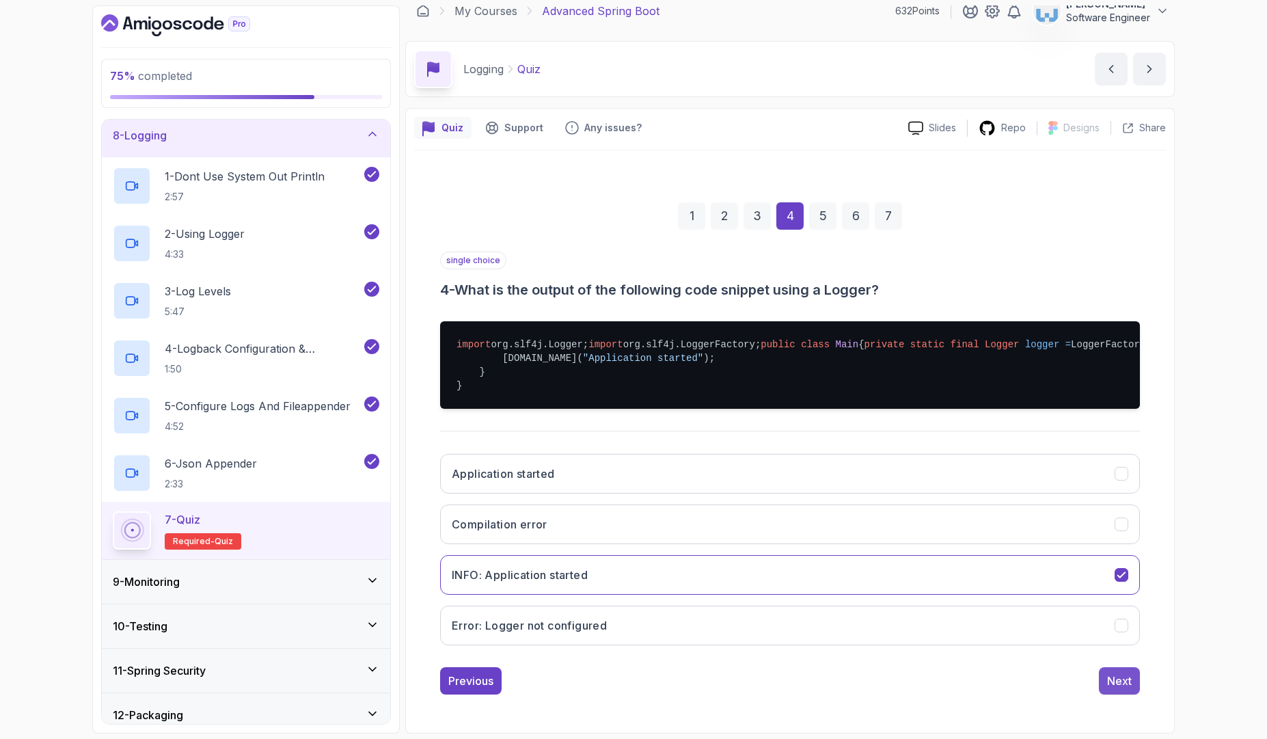 The image size is (1267, 739). What do you see at coordinates (483, 69) in the screenshot?
I see `p: Logging` at bounding box center [483, 69].